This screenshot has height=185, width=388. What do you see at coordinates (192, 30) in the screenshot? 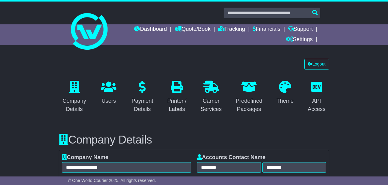
I see `a: Quote/Book` at bounding box center [192, 30].